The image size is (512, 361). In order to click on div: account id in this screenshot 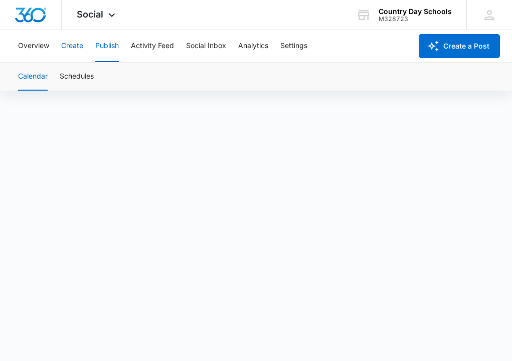, I will do `click(415, 19)`.